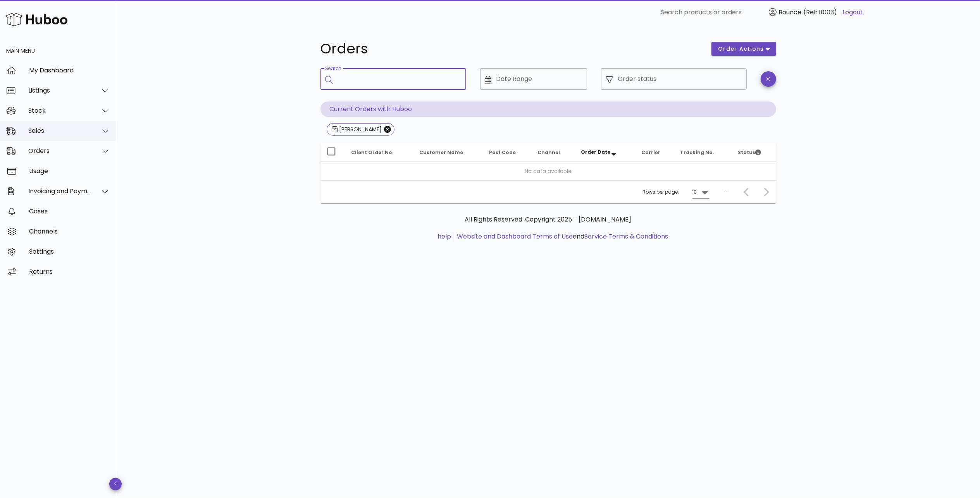 The image size is (980, 498). What do you see at coordinates (754, 153) in the screenshot?
I see `th: Status` at bounding box center [754, 153].